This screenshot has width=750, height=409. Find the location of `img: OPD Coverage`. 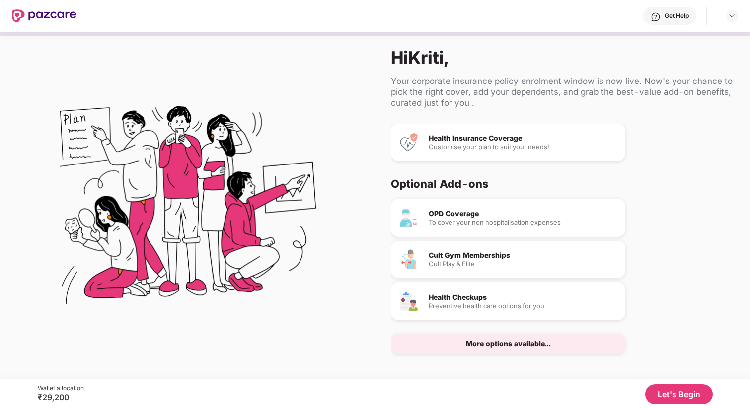

img: OPD Coverage is located at coordinates (409, 218).